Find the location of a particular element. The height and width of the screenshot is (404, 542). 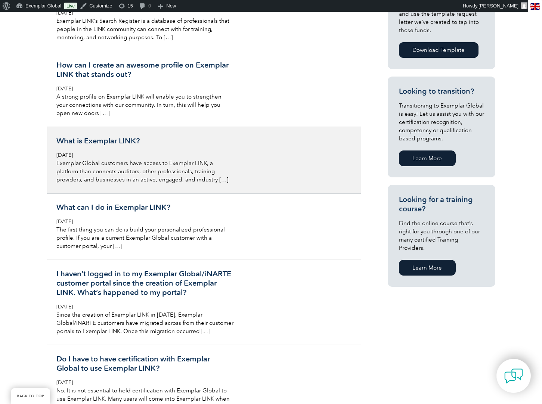

h3: Do I have to have certification with Exemplar Global to use Exemplar LINK? is located at coordinates (145, 364).